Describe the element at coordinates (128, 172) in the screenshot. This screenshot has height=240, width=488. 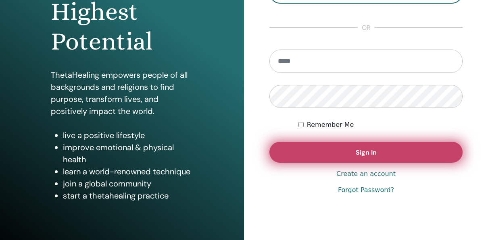
I see `li: learn a world-renowned technique` at that location.